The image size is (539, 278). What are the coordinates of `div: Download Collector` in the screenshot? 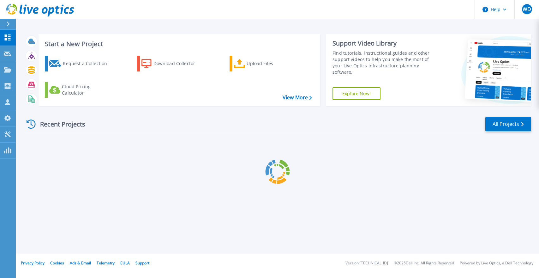 It's located at (179, 64).